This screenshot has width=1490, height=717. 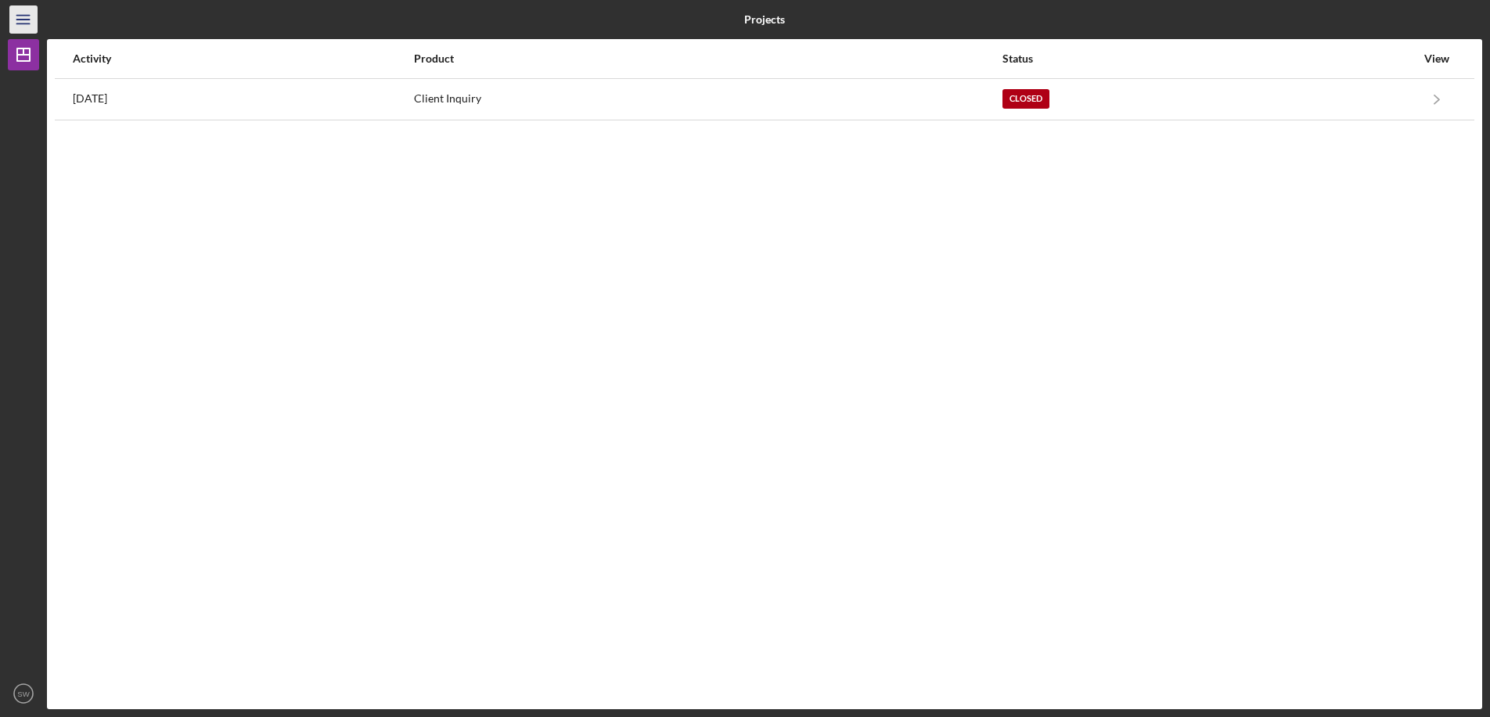 I want to click on div: Activity, so click(x=243, y=59).